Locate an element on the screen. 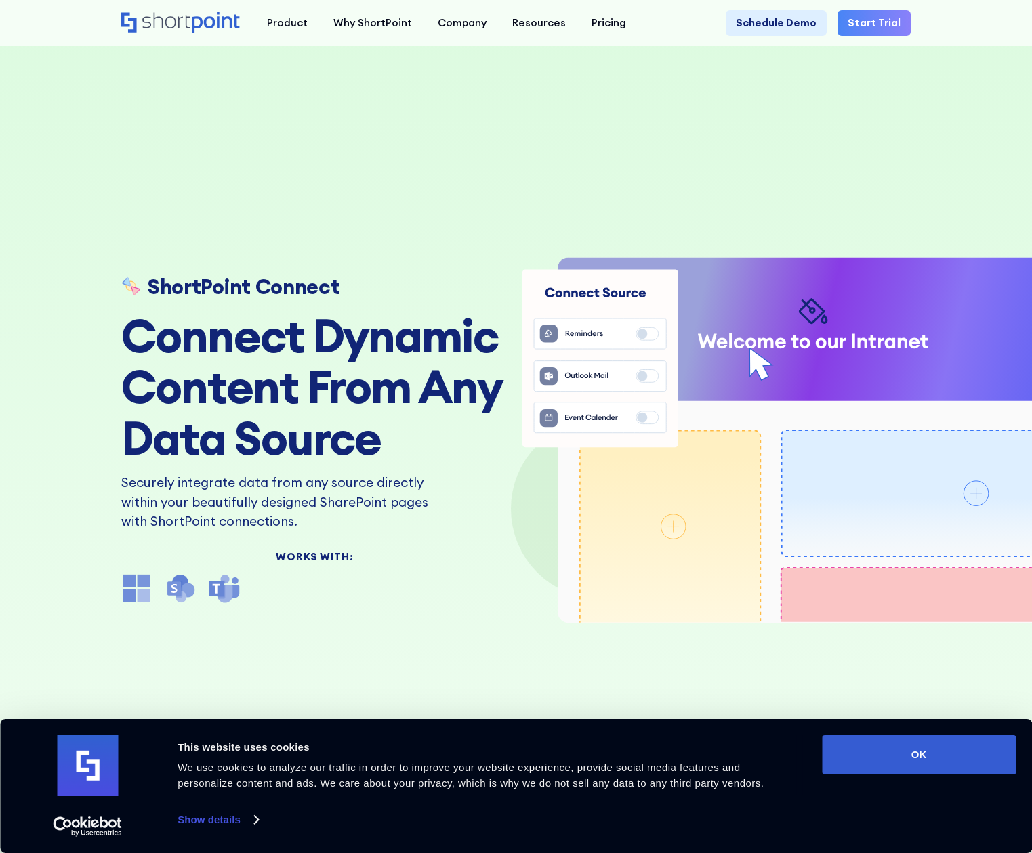 This screenshot has width=1032, height=853. img: logo is located at coordinates (87, 766).